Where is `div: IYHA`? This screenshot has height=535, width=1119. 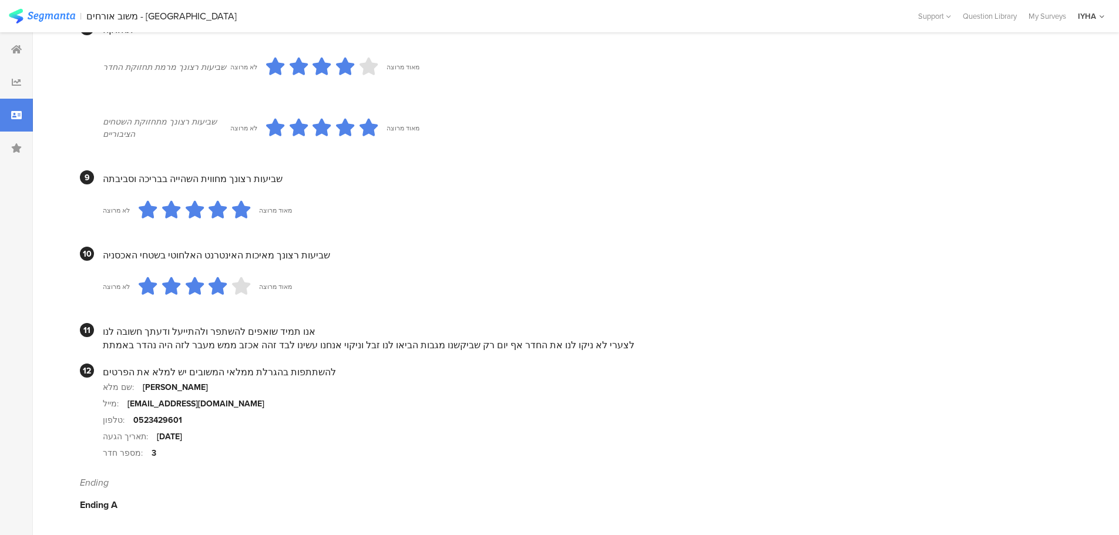 div: IYHA is located at coordinates (1087, 16).